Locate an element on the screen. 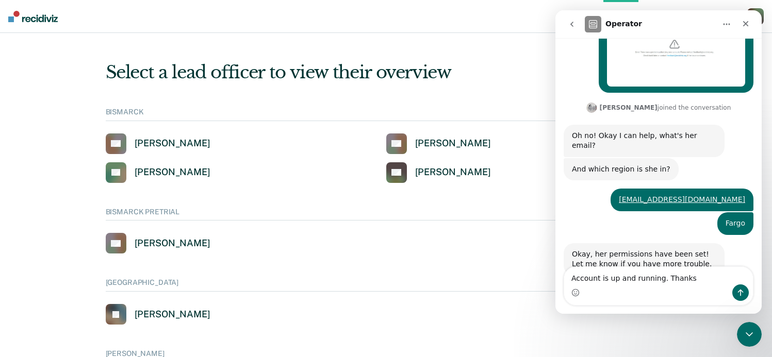 The image size is (772, 357). button: go back is located at coordinates (16, 14).